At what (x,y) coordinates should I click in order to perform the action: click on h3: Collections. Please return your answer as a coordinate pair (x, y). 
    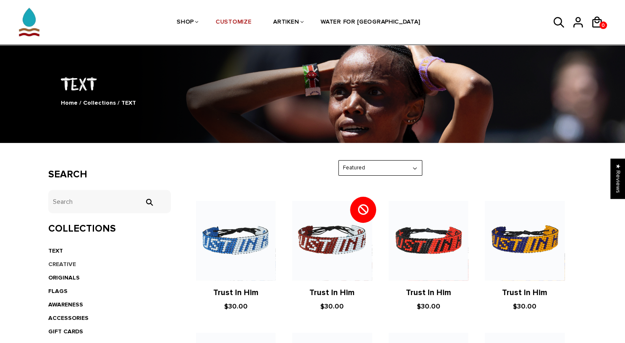
    Looking at the image, I should click on (110, 228).